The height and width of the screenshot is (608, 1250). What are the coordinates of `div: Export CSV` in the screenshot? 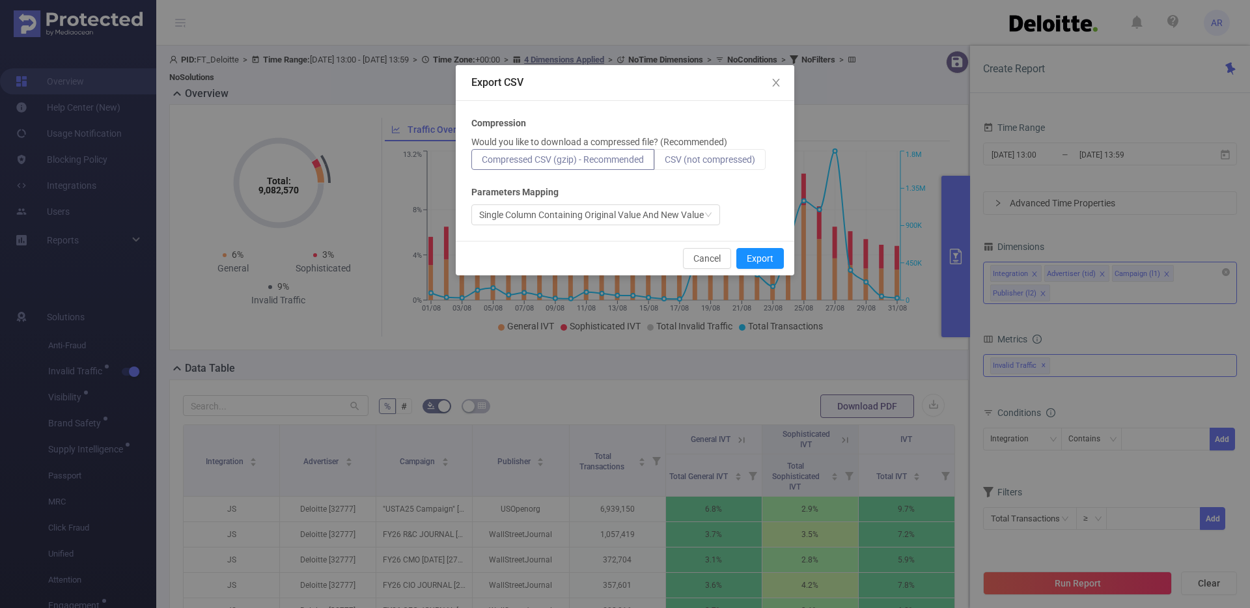 It's located at (625, 83).